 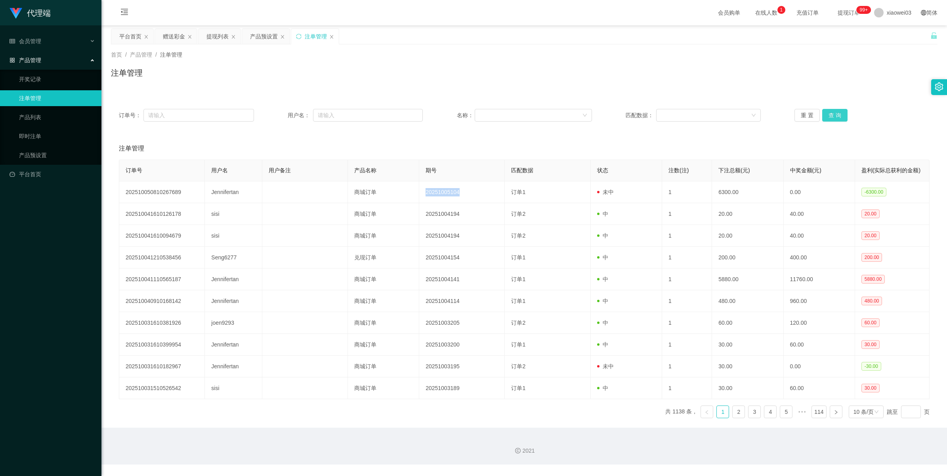 I want to click on i: 图标: copyright, so click(x=518, y=451).